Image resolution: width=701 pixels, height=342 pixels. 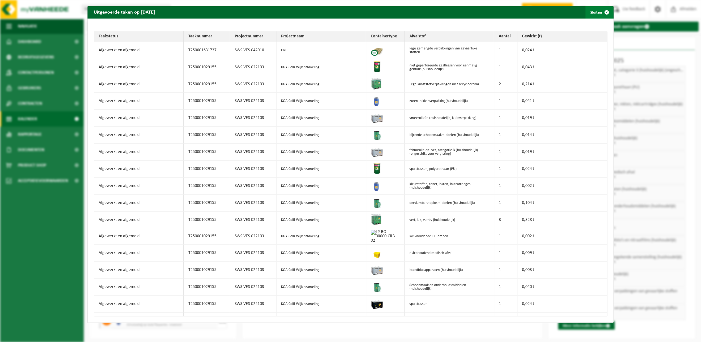 I want to click on th: Afvalstof, so click(x=449, y=36).